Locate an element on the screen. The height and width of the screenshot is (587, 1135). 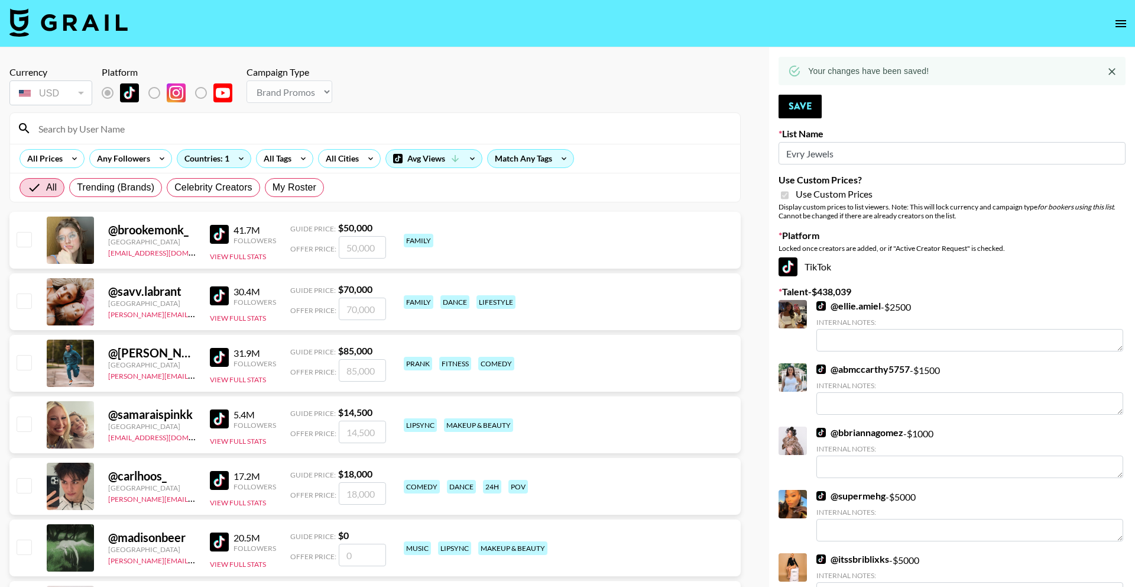
input: 85,000 is located at coordinates (362, 370).